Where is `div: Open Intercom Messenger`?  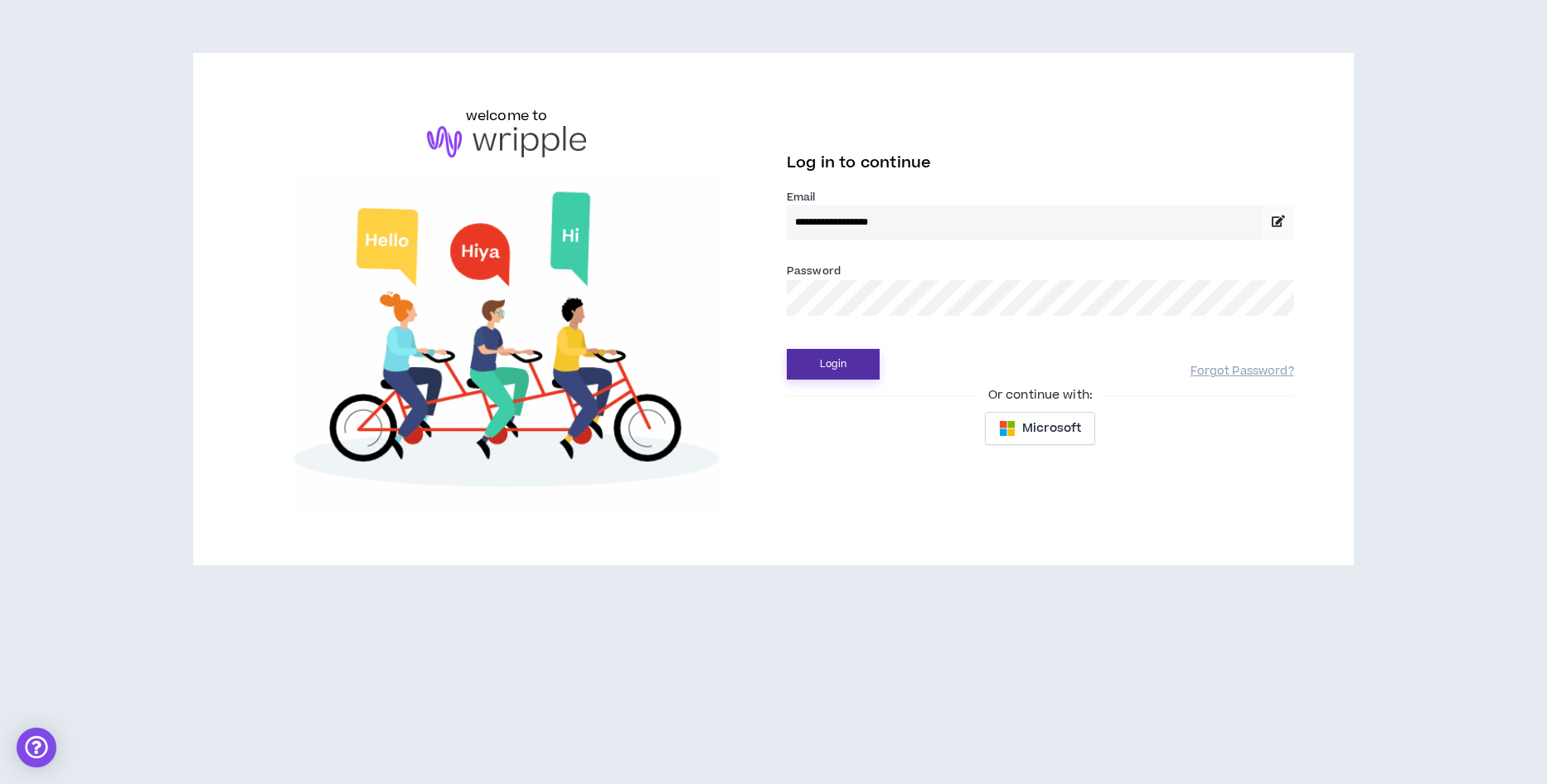
div: Open Intercom Messenger is located at coordinates (37, 747).